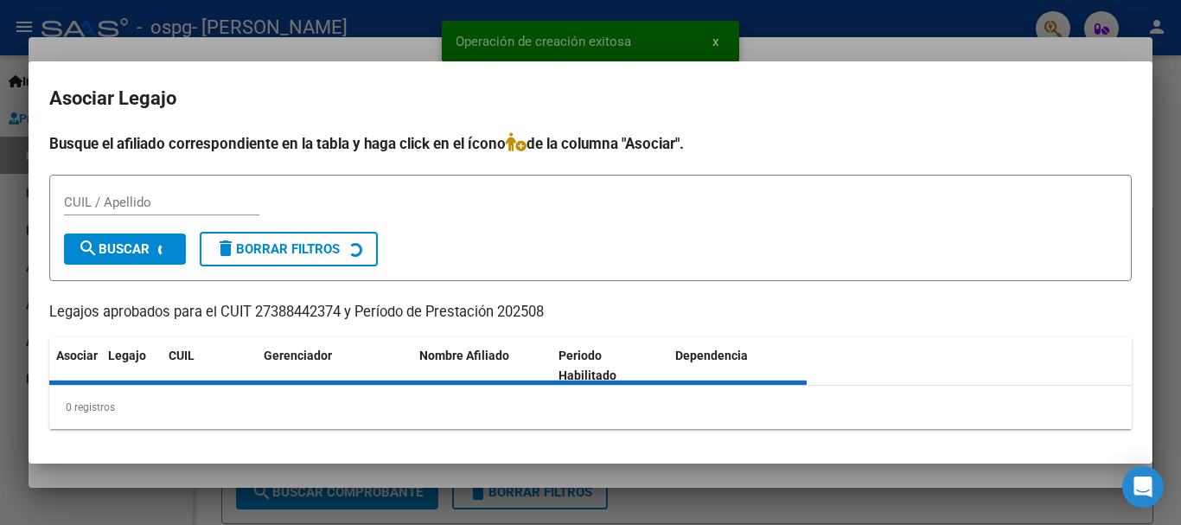 The height and width of the screenshot is (525, 1181). I want to click on datatable-header-cell: Gerenciador, so click(335, 366).